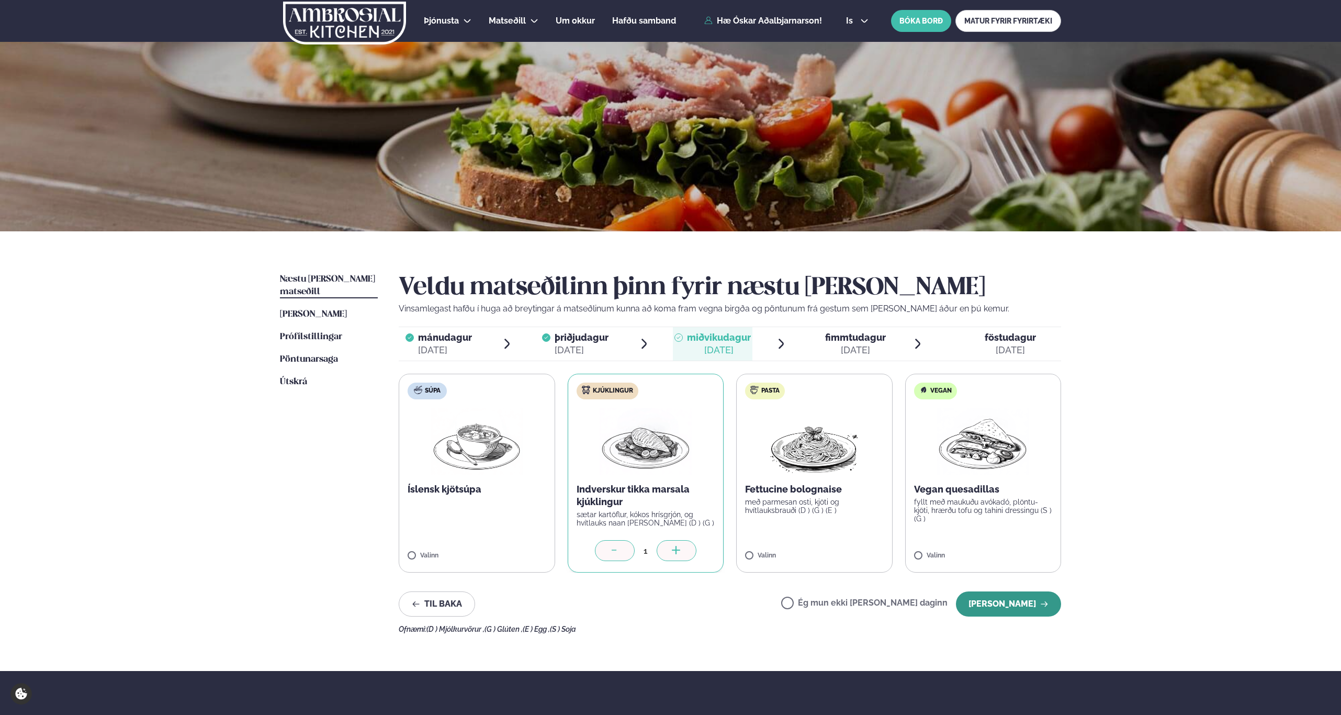 This screenshot has width=1341, height=715. What do you see at coordinates (418, 390) in the screenshot?
I see `img: soup.svg` at bounding box center [418, 390].